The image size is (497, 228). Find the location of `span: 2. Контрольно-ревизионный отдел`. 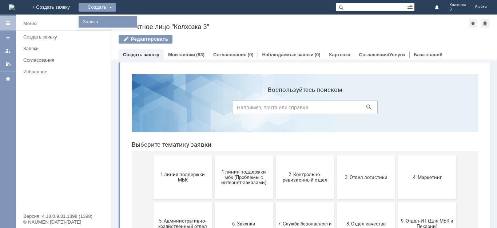

span: 2. Контрольно-ревизионный отдел is located at coordinates (179, 109).